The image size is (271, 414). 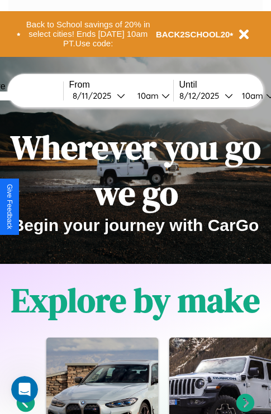 What do you see at coordinates (121, 85) in the screenshot?
I see `label: From` at bounding box center [121, 85].